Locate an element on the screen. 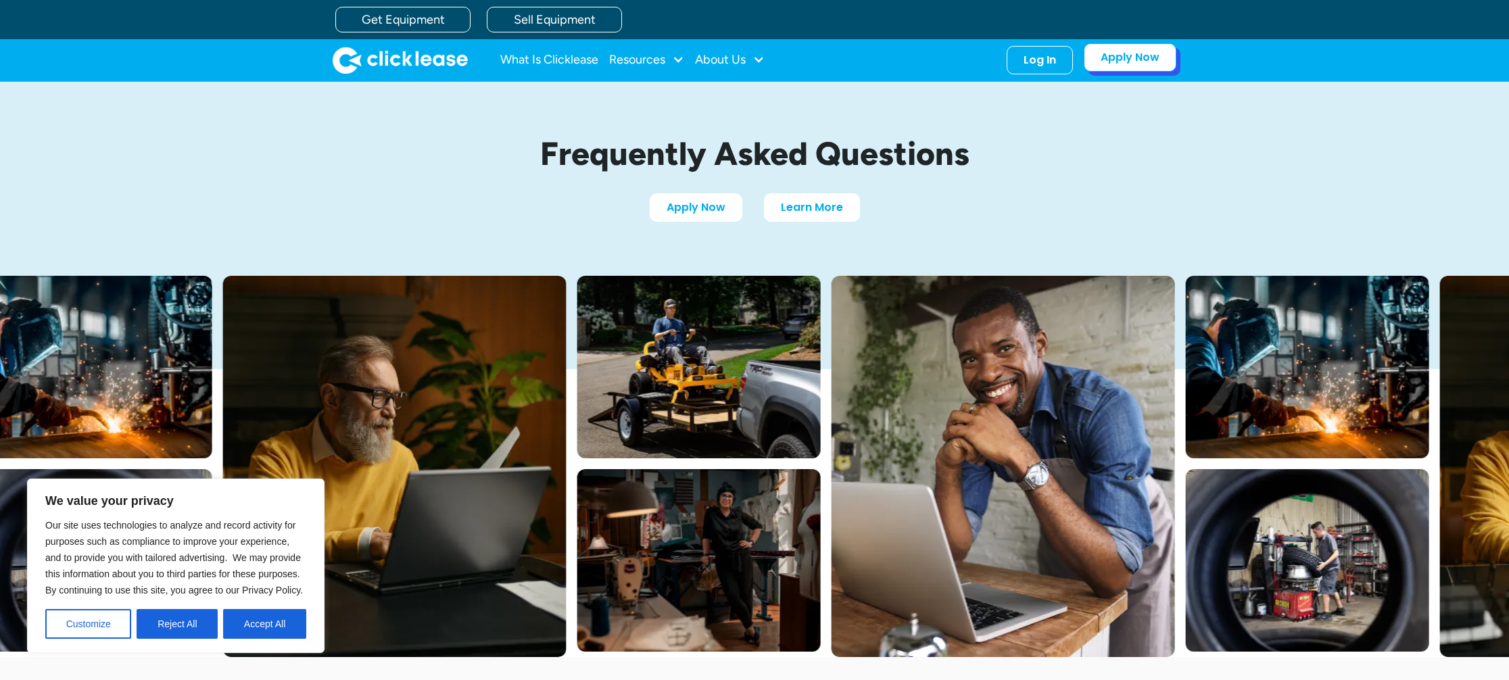 This screenshot has height=680, width=1509. h1: Frequently Asked Questions is located at coordinates (755, 154).